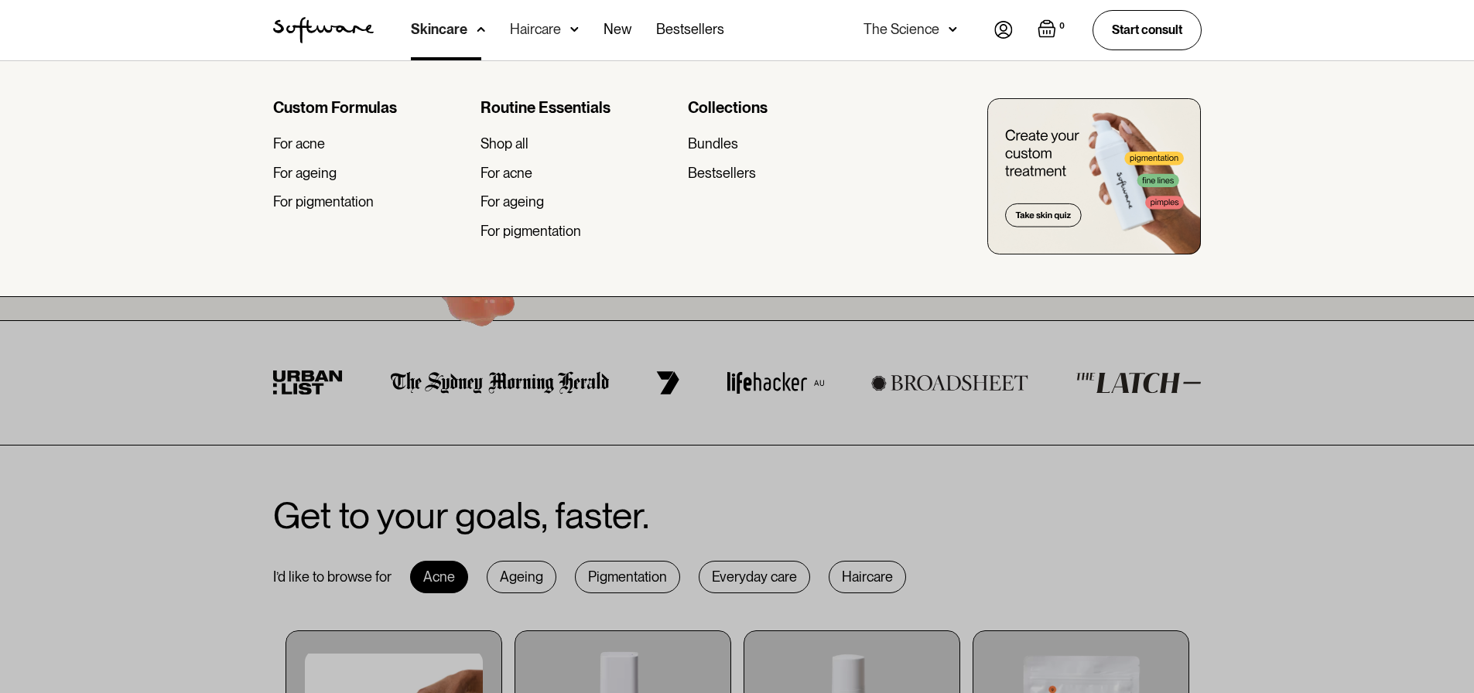  Describe the element at coordinates (722, 173) in the screenshot. I see `div: Bestsellers` at that location.